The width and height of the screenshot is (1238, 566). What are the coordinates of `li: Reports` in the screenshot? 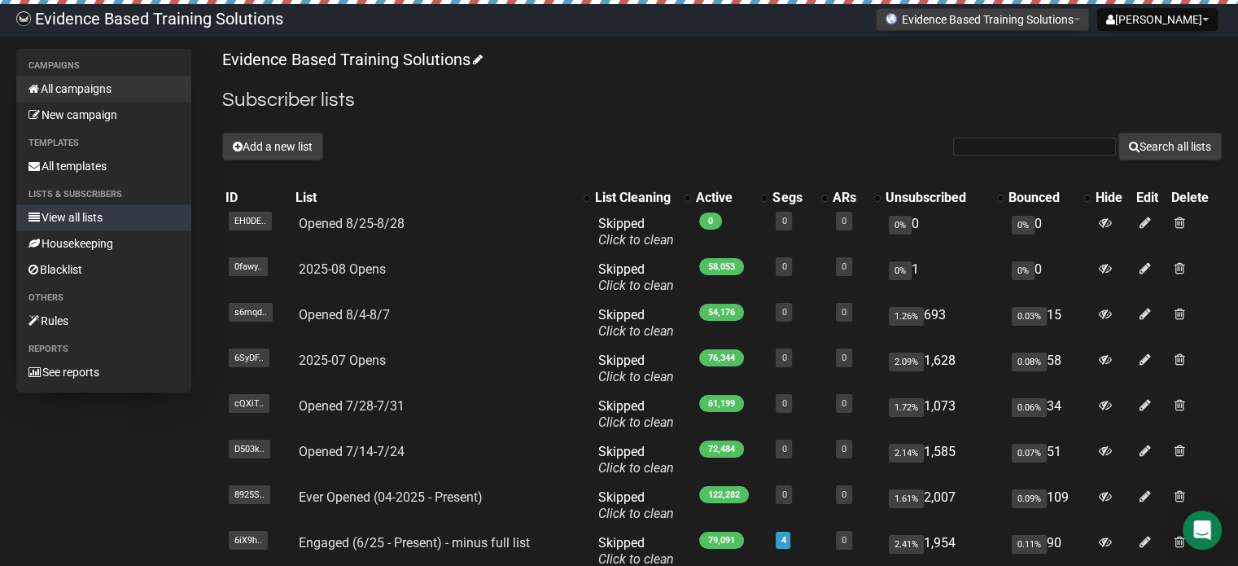 It's located at (103, 349).